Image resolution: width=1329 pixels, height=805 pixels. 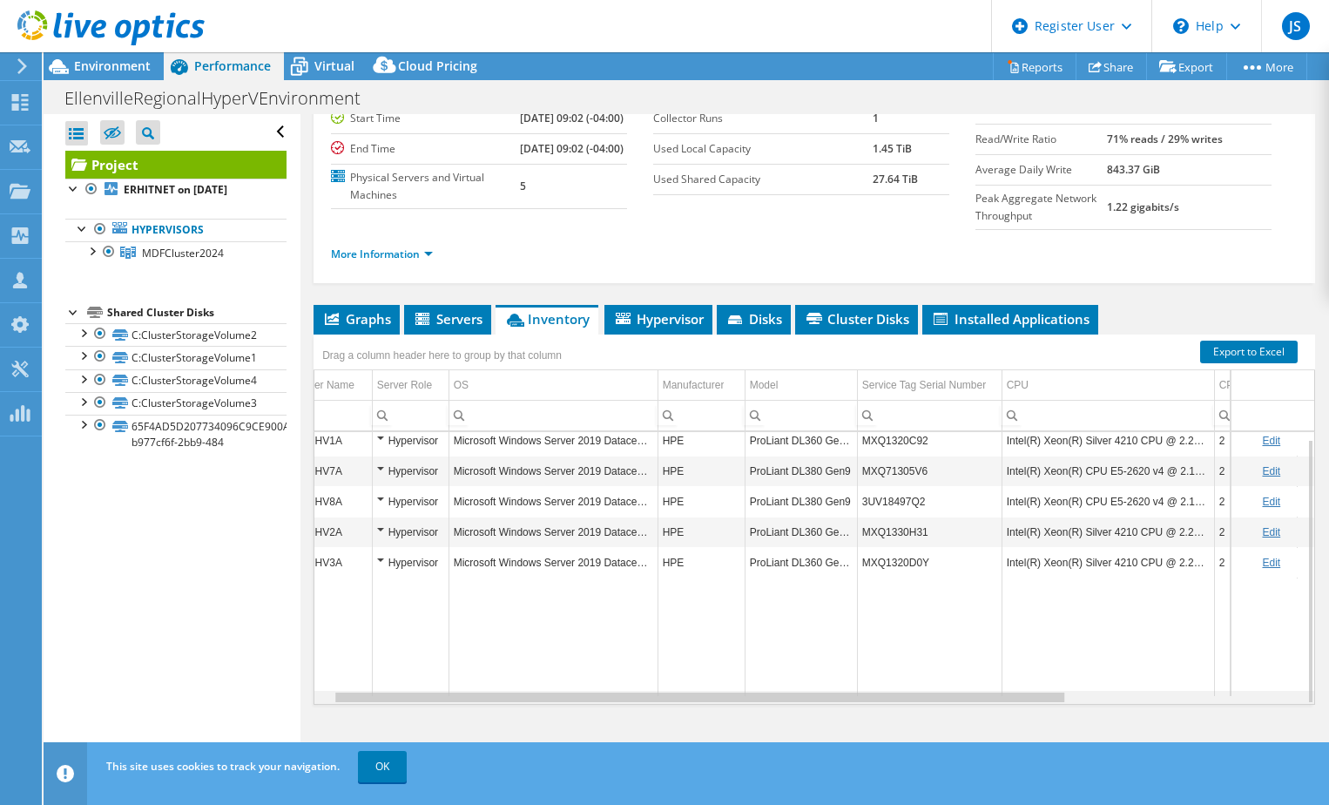 What do you see at coordinates (1255, 414) in the screenshot?
I see `td: Column CPU Sockets, Filter cell` at bounding box center [1255, 414].